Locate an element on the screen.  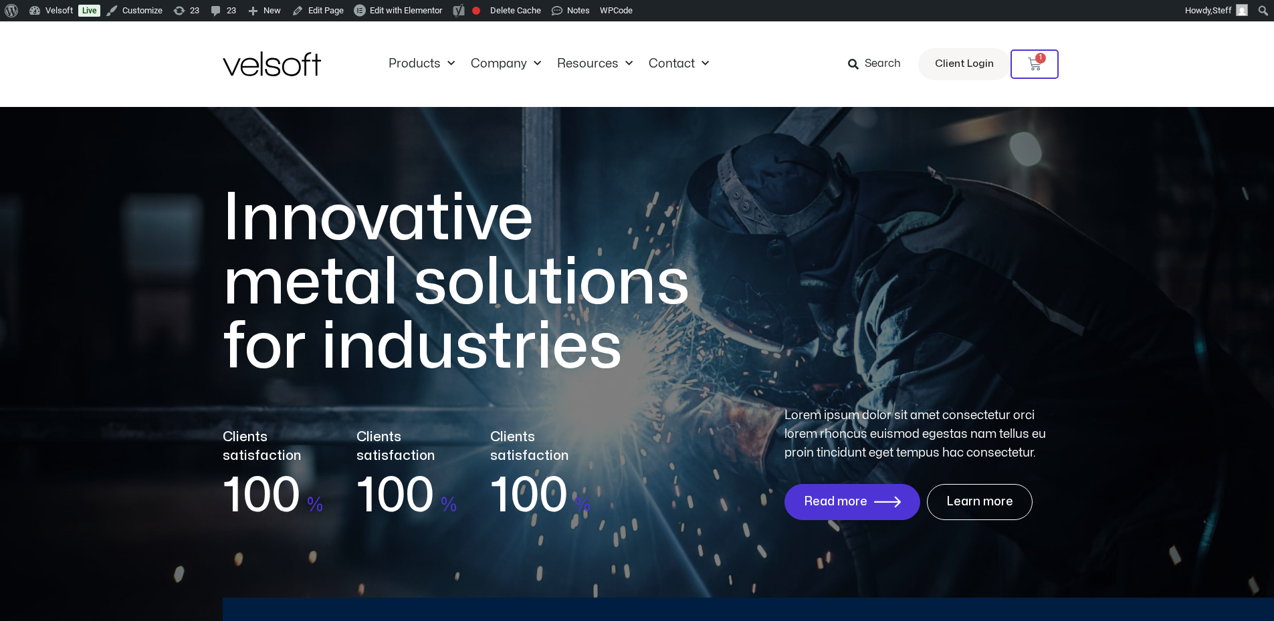
span: Client Login is located at coordinates (964, 64).